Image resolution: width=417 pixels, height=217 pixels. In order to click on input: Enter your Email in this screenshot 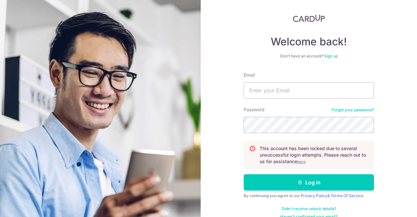, I will do `click(309, 90)`.